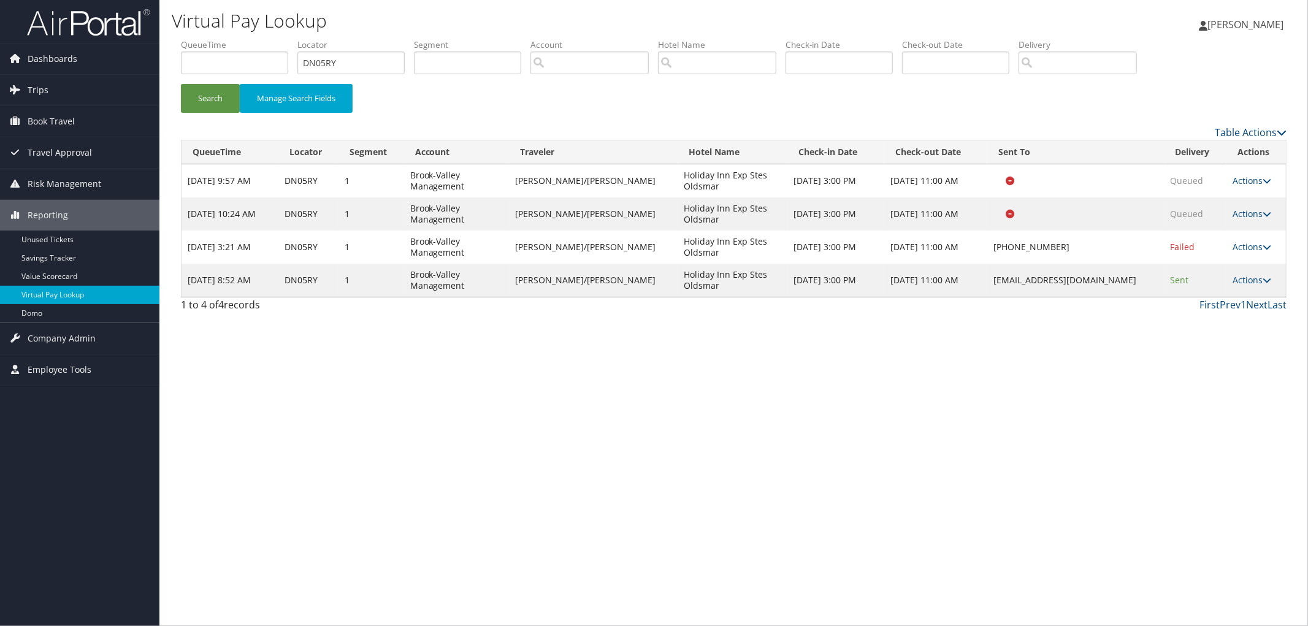 This screenshot has width=1308, height=626. I want to click on label: Check-out Date, so click(960, 45).